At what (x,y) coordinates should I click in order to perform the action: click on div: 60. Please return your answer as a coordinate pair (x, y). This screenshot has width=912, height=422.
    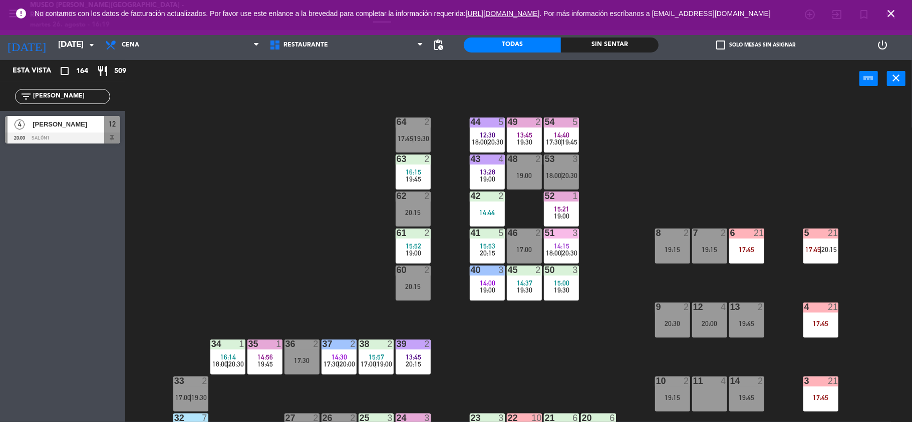
    Looking at the image, I should click on (396, 270).